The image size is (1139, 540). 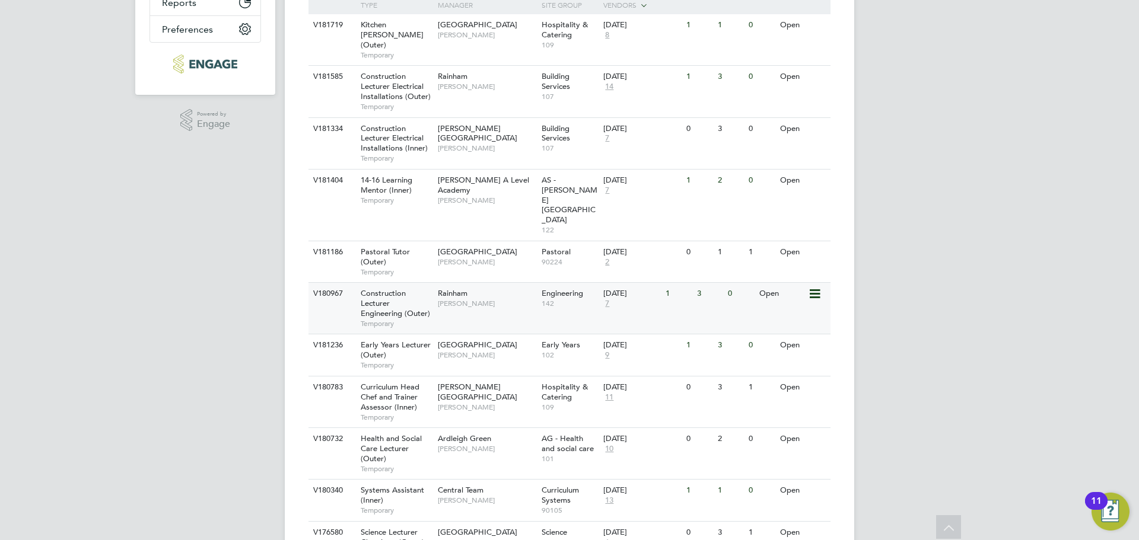 What do you see at coordinates (452, 76) in the screenshot?
I see `span: Rainham` at bounding box center [452, 76].